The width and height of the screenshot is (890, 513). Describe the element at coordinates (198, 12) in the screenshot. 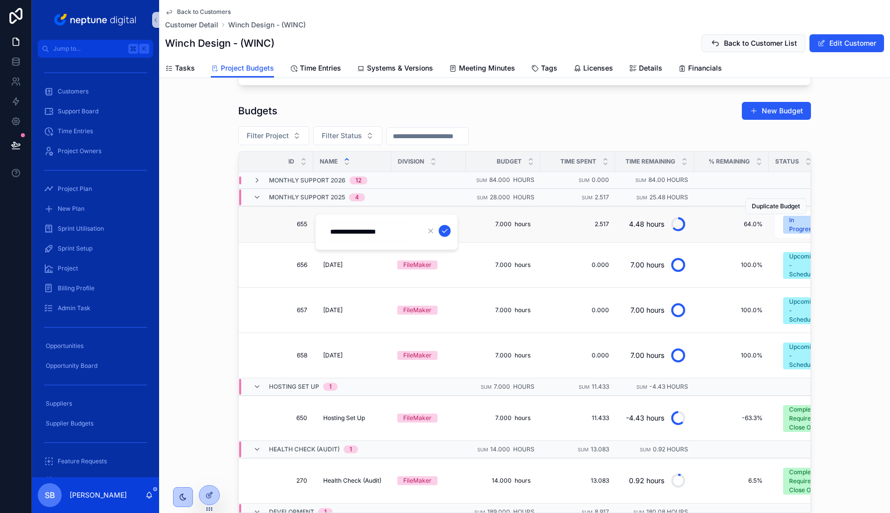

I see `a: Back to Customers` at that location.